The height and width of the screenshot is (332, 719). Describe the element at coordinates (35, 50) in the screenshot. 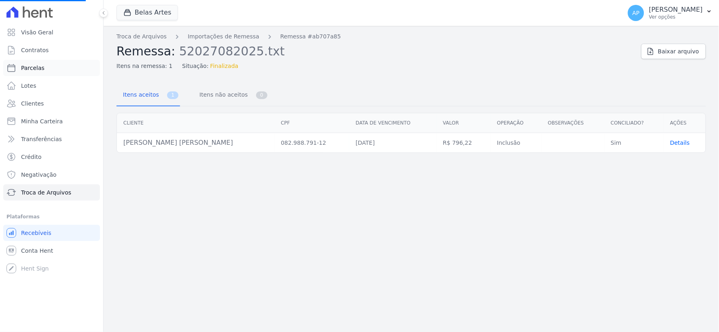

I see `span: Contratos` at that location.